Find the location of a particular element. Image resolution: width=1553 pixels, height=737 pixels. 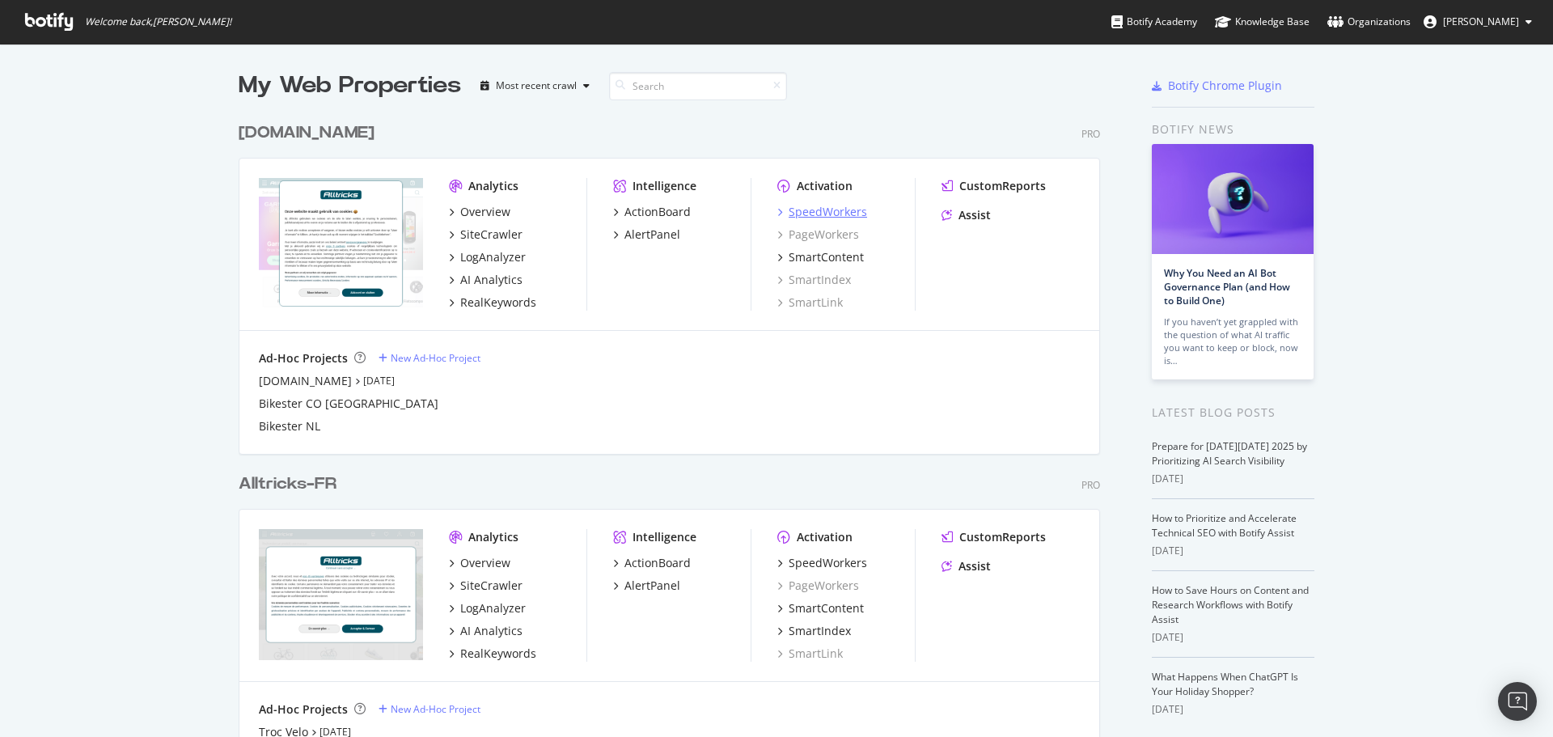

img: alltricks.fr is located at coordinates (341, 595).